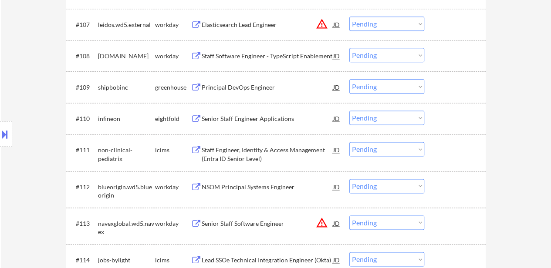 This screenshot has width=551, height=268. I want to click on div: Staff Engineer, Identity & Access Management (Entra ID Senior Level), so click(267, 154).